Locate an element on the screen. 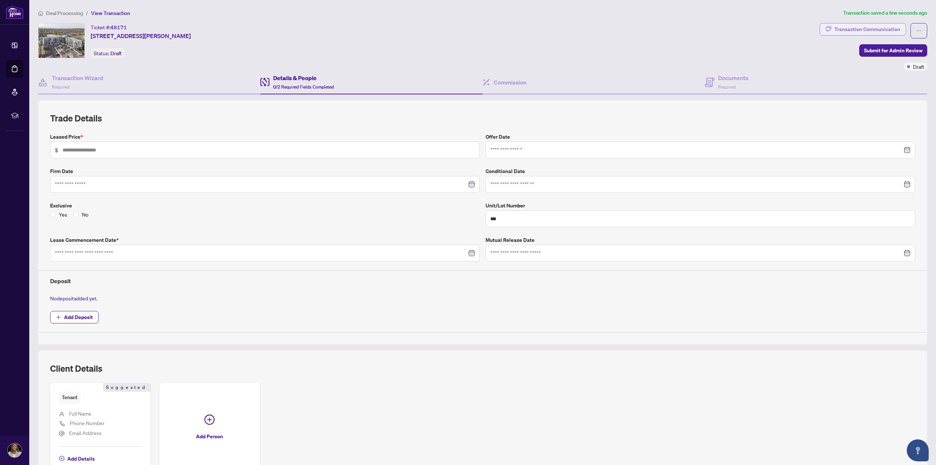 This screenshot has width=936, height=465. label: Offer Date is located at coordinates (700, 137).